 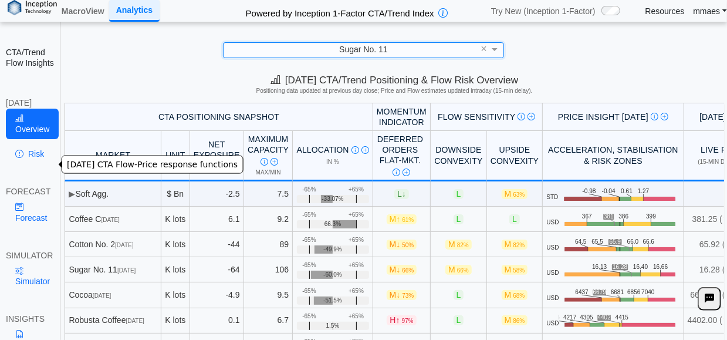 I want to click on text: 4415, so click(x=622, y=317).